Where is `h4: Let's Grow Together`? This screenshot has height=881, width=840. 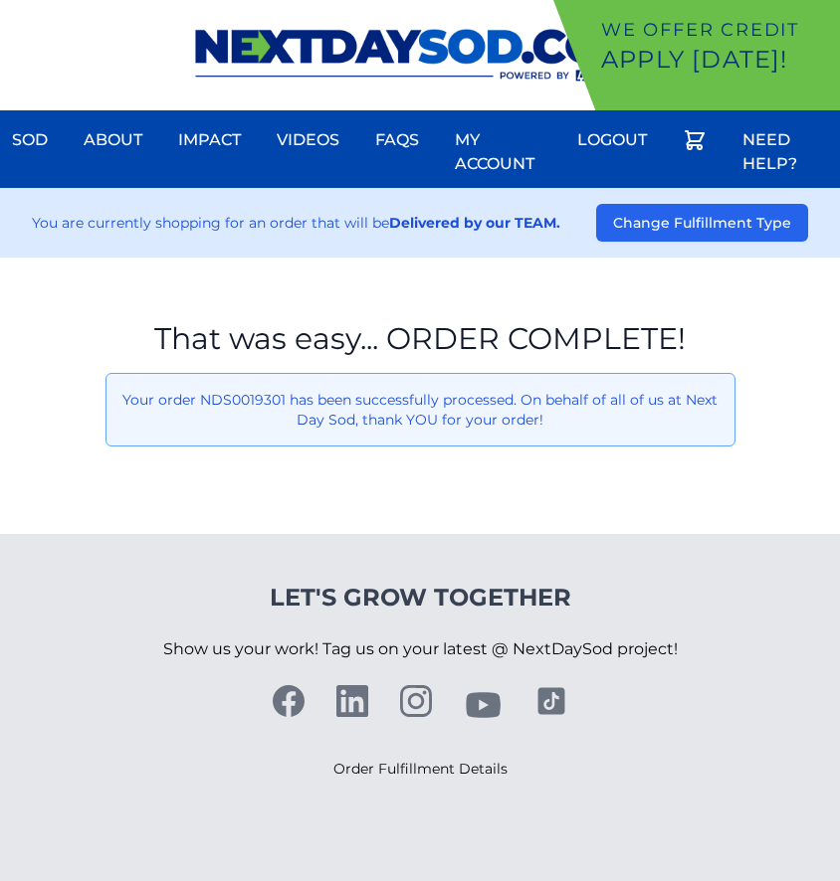
h4: Let's Grow Together is located at coordinates (420, 598).